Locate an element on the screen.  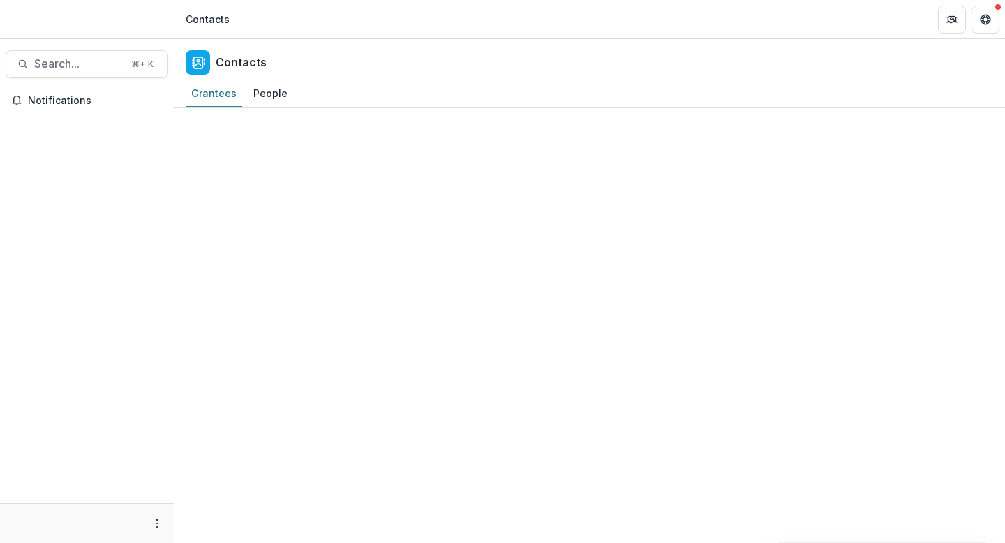
div: Grantees is located at coordinates (213, 93).